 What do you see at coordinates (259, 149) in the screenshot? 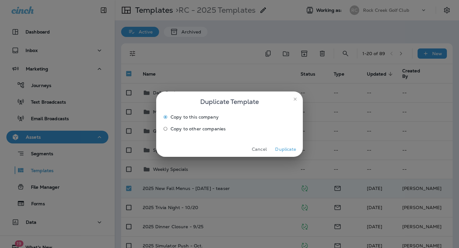
I see `button: Cancel` at bounding box center [259, 149].